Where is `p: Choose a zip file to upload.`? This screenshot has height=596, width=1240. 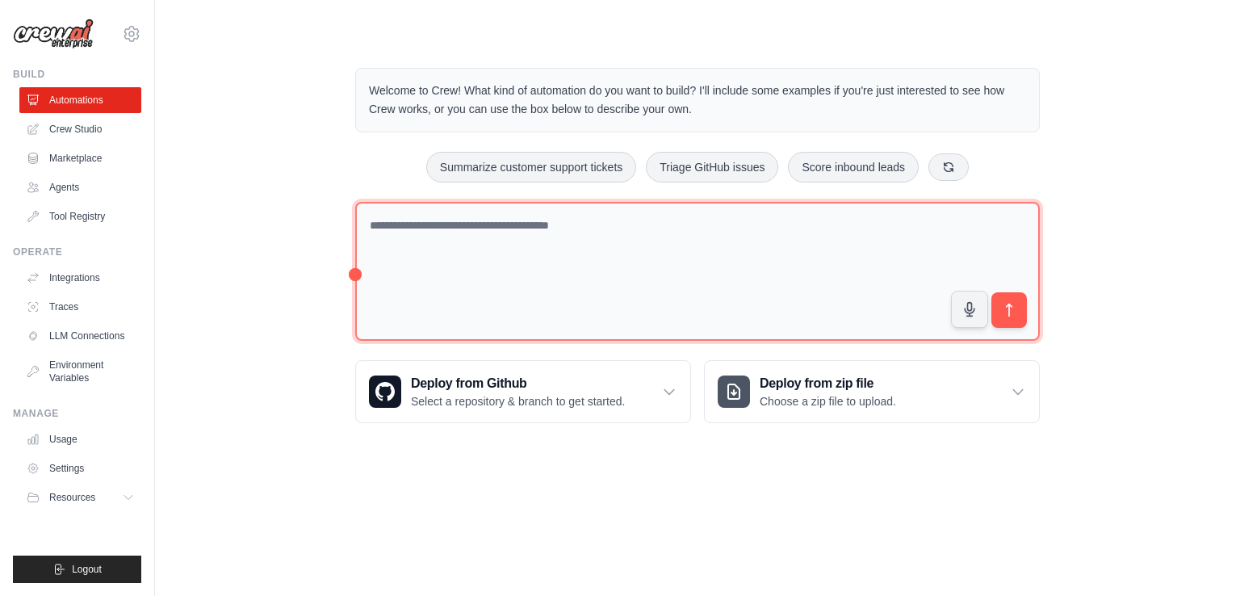
p: Choose a zip file to upload. is located at coordinates (828, 401).